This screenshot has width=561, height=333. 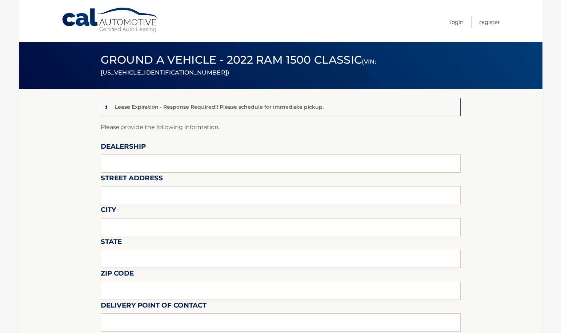 I want to click on span: Ground a Vehicle - 2022 Ram 1500 Classic, so click(x=239, y=65).